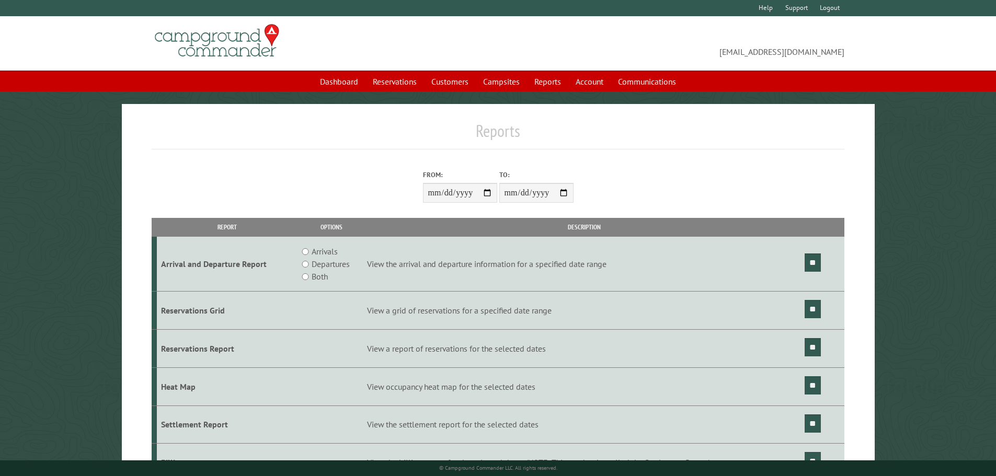 Image resolution: width=996 pixels, height=476 pixels. Describe the element at coordinates (501, 82) in the screenshot. I see `a: Campsites` at that location.